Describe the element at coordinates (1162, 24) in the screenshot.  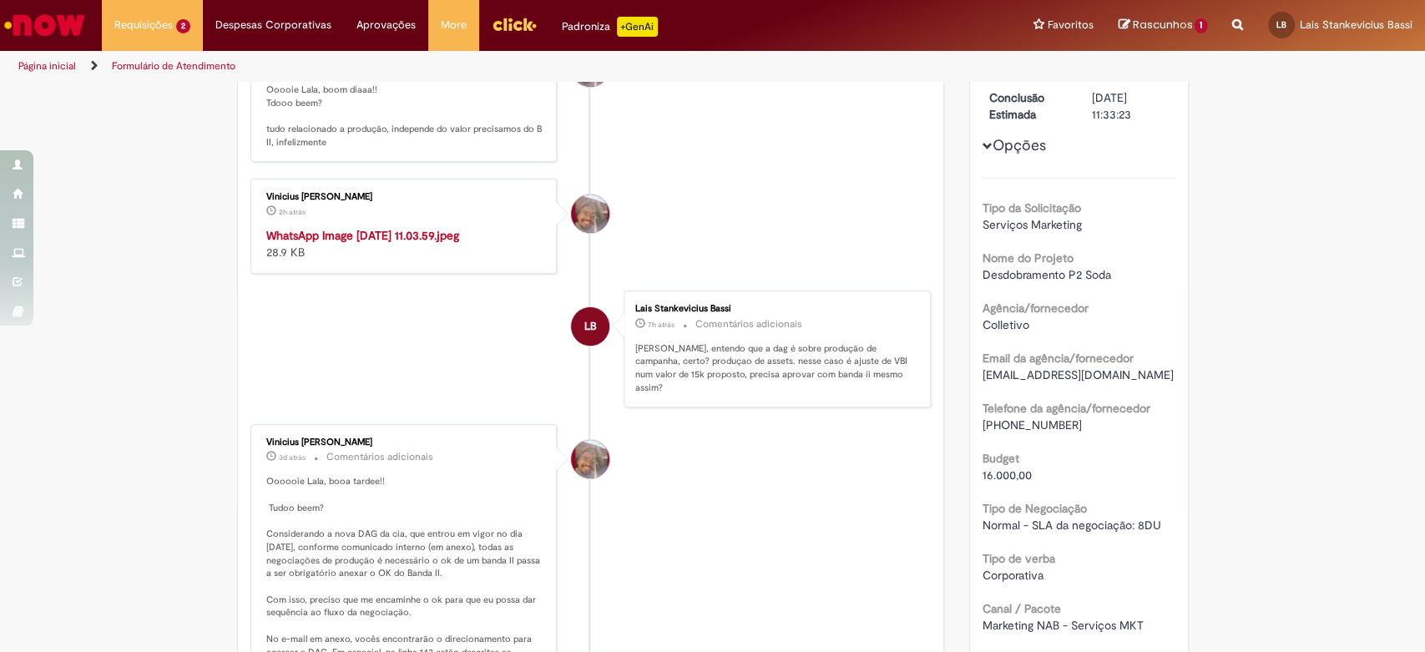
I see `span: Rascunhos` at that location.